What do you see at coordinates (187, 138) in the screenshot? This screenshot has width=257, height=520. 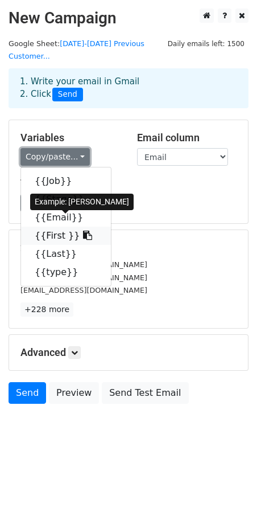 I see `h5: Email column` at bounding box center [187, 138].